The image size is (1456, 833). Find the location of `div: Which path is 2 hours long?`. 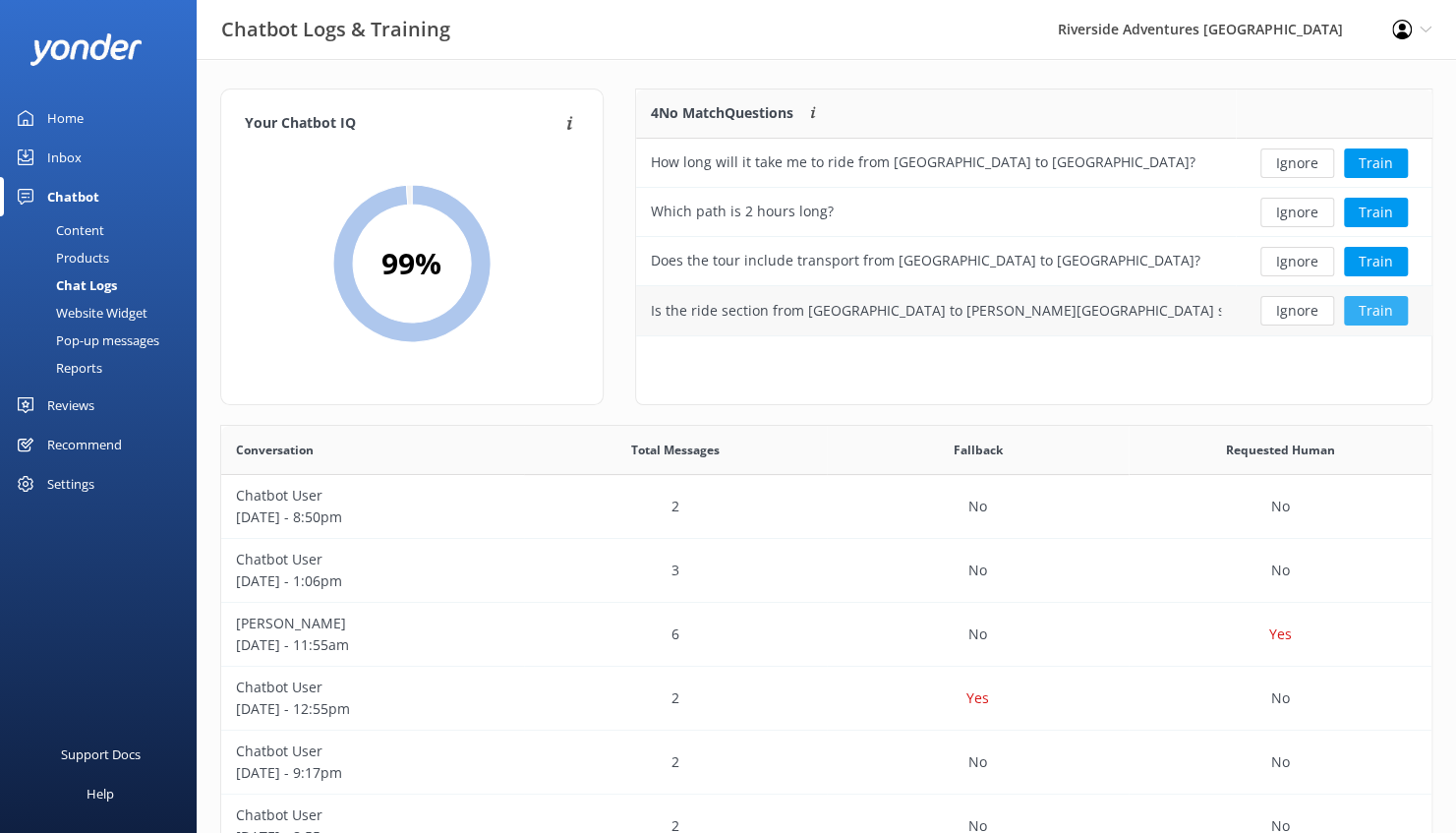

div: Which path is 2 hours long? is located at coordinates (742, 211).